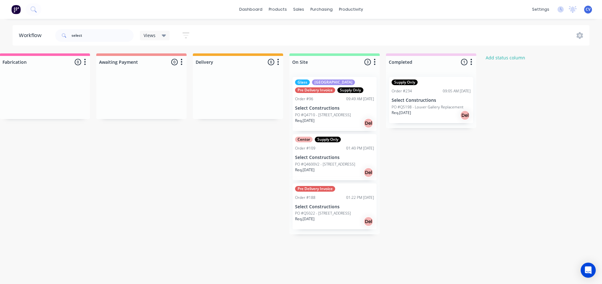 This screenshot has width=602, height=284. What do you see at coordinates (305, 197) in the screenshot?
I see `div: Order #188` at bounding box center [305, 197].